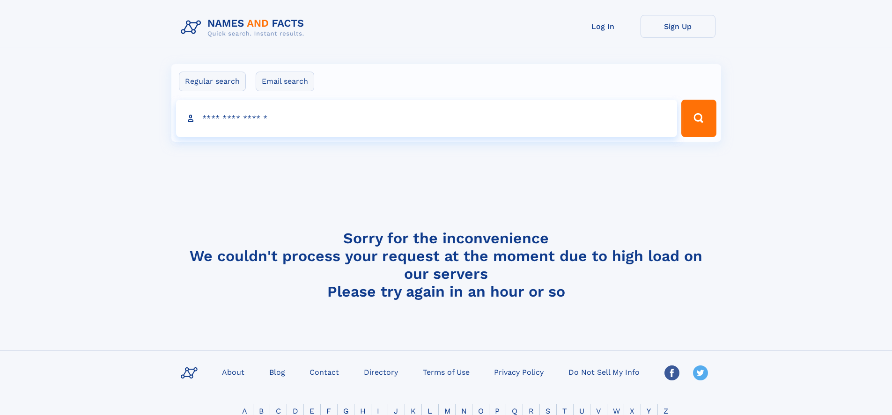 This screenshot has width=892, height=415. Describe the element at coordinates (427, 119) in the screenshot. I see `input: search input` at that location.